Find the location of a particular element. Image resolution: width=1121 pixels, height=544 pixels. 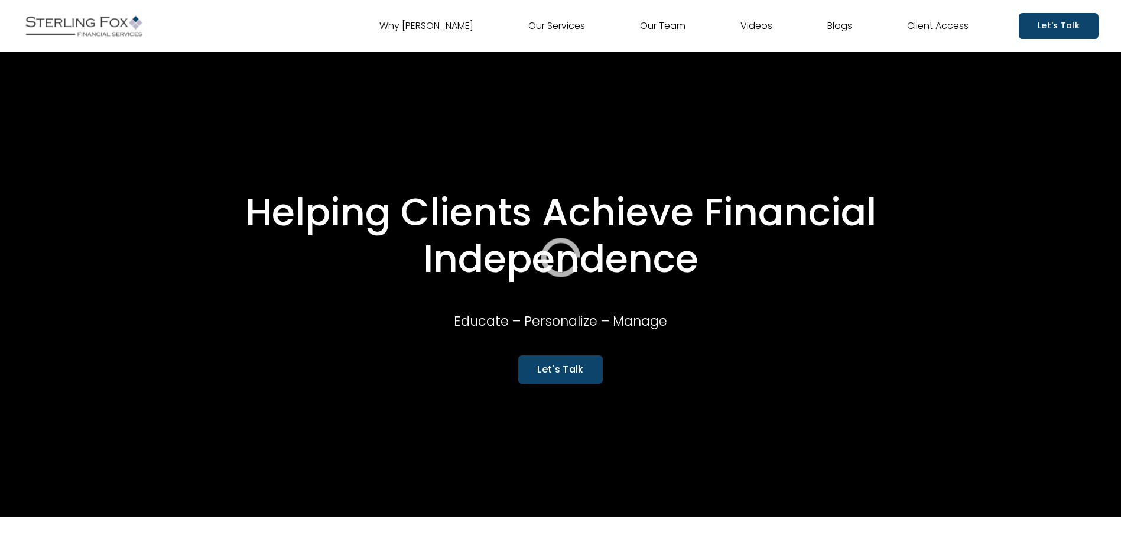

a: Videos is located at coordinates (756, 26).